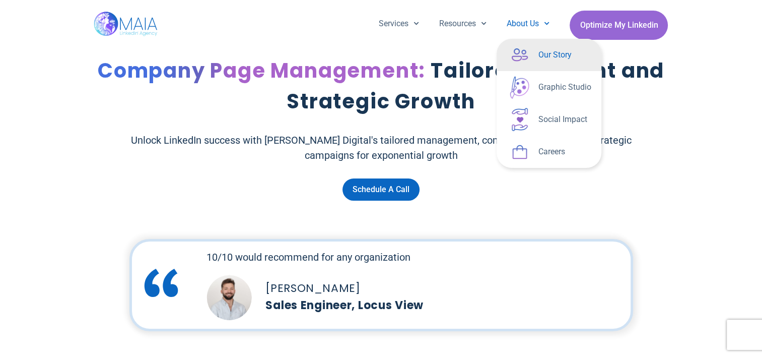 The width and height of the screenshot is (762, 357). Describe the element at coordinates (549, 152) in the screenshot. I see `a: Careers` at that location.